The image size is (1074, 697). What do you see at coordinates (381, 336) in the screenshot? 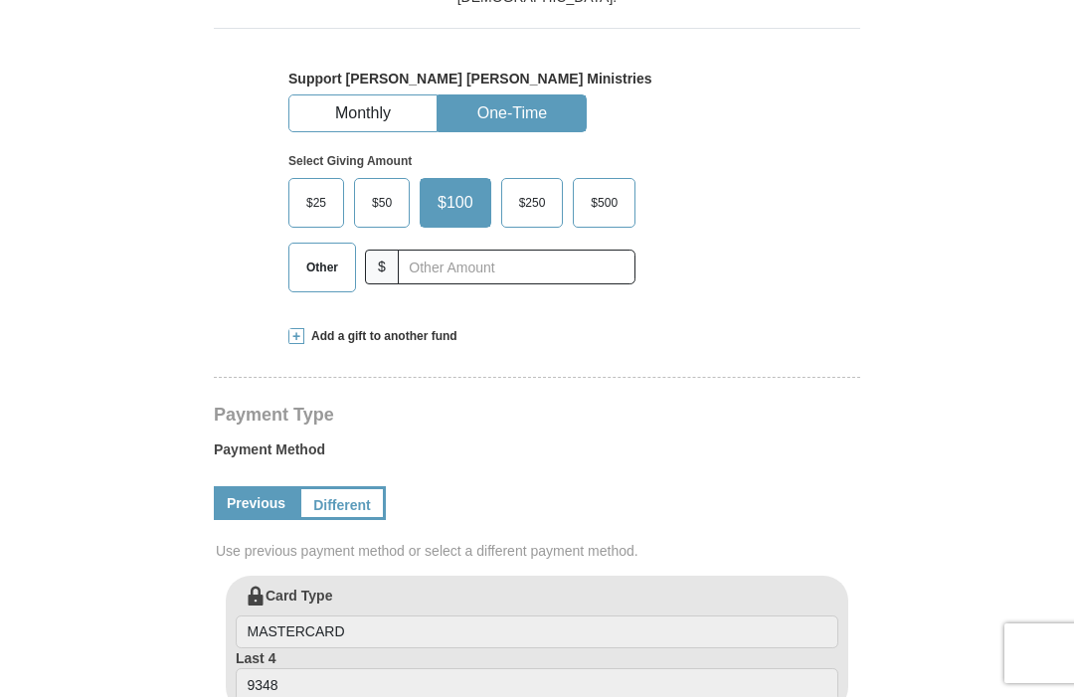
I see `span: Add a gift to another fund` at bounding box center [381, 336].